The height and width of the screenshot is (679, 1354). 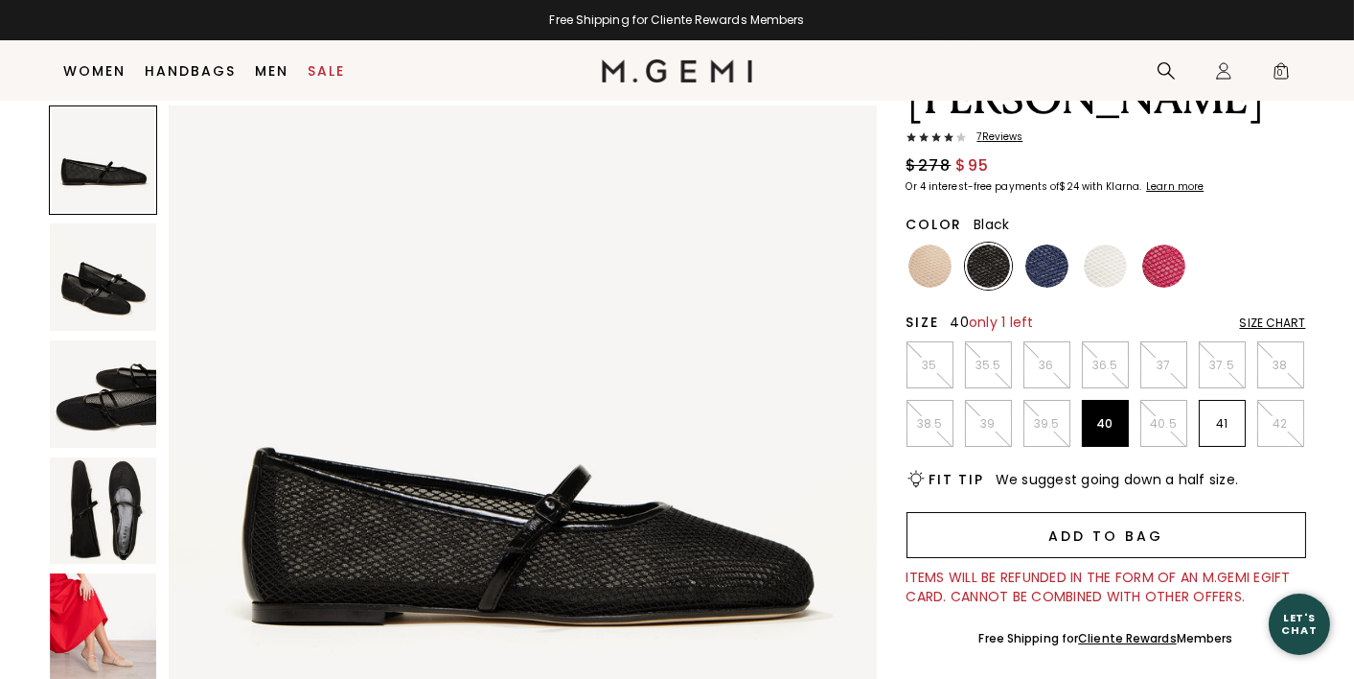 What do you see at coordinates (1002, 322) in the screenshot?
I see `span: only 1 left` at bounding box center [1002, 322].